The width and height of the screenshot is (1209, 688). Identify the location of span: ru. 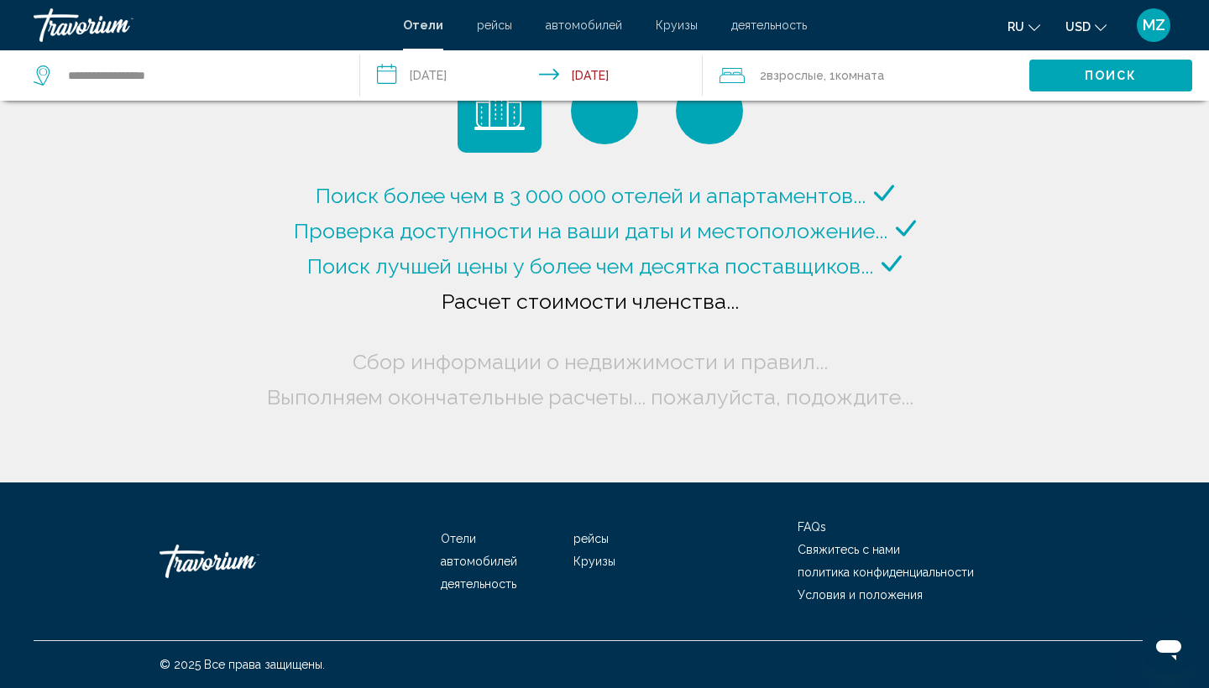
(1016, 27).